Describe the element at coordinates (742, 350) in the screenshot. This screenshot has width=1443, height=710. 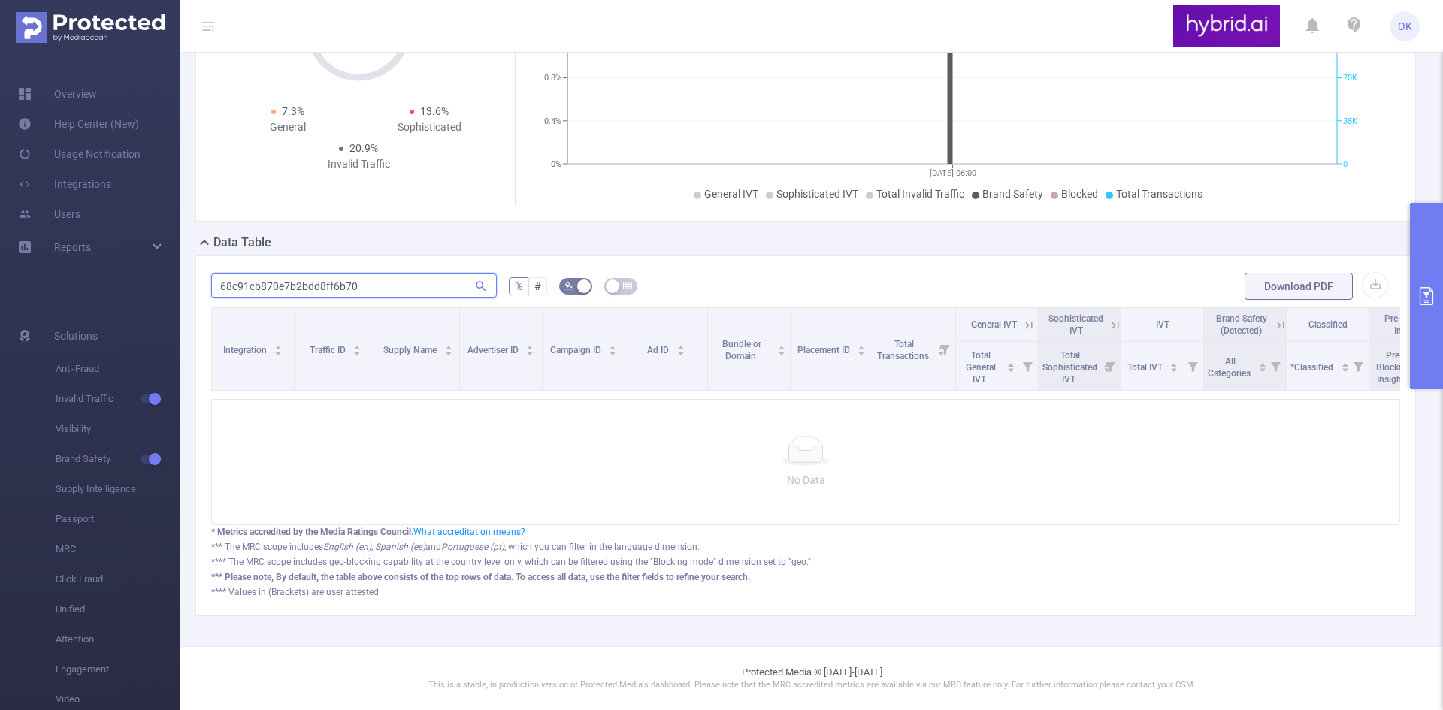
I see `span: Bundle or Domain` at that location.